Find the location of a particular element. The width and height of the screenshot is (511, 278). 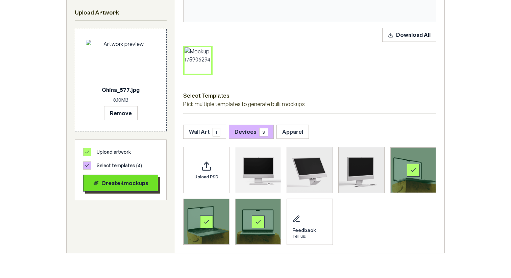

div: Create 4 mockup s is located at coordinates (121, 183).